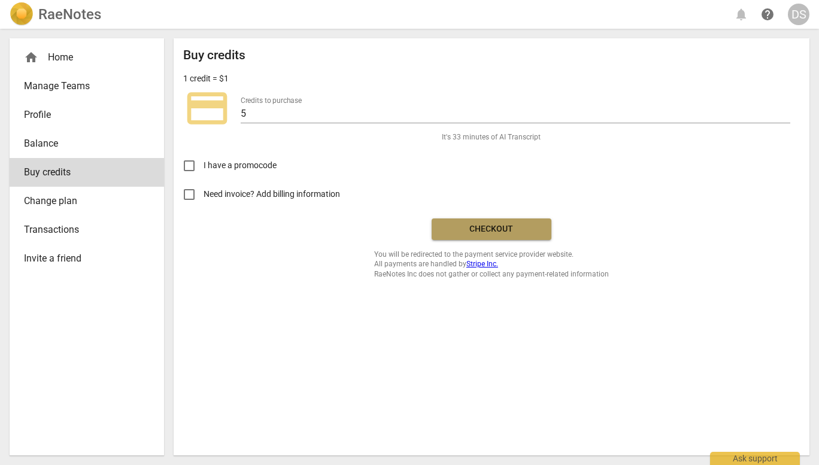 This screenshot has height=465, width=819. I want to click on span: help, so click(768, 14).